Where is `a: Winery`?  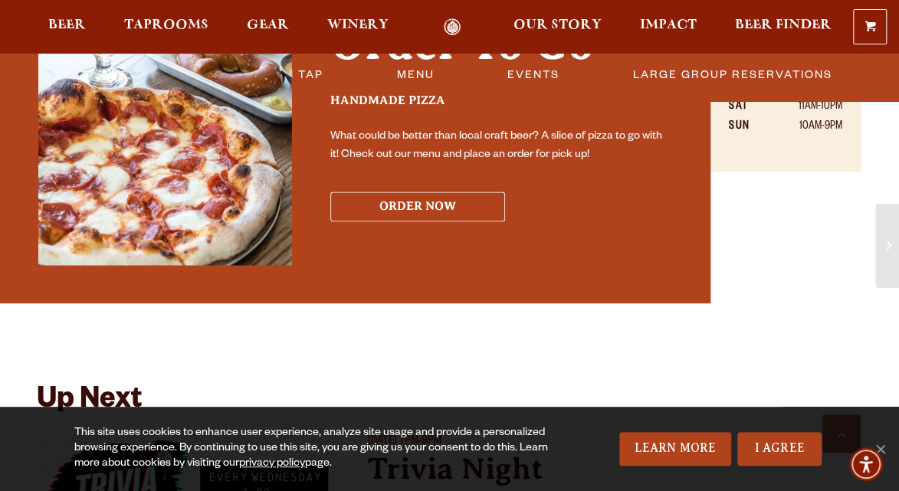 a: Winery is located at coordinates (358, 27).